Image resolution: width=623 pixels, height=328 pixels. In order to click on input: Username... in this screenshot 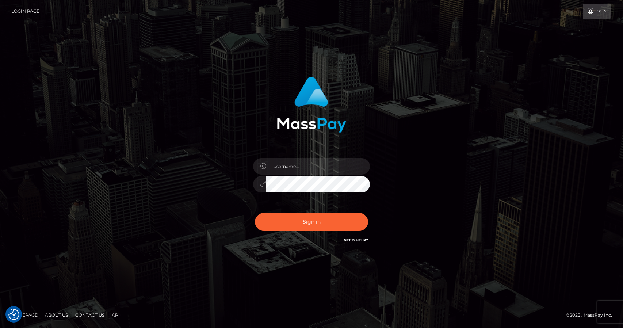, I will do `click(318, 166)`.